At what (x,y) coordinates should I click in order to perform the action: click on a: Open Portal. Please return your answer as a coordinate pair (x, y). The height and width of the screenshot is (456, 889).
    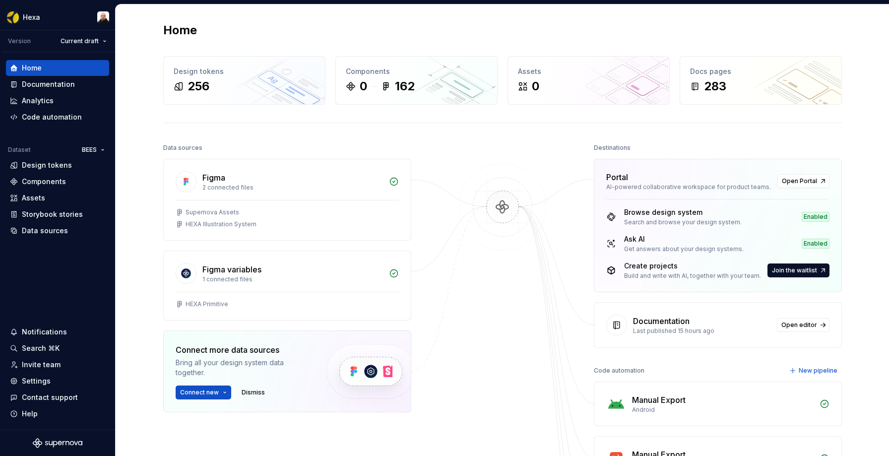
    Looking at the image, I should click on (803, 181).